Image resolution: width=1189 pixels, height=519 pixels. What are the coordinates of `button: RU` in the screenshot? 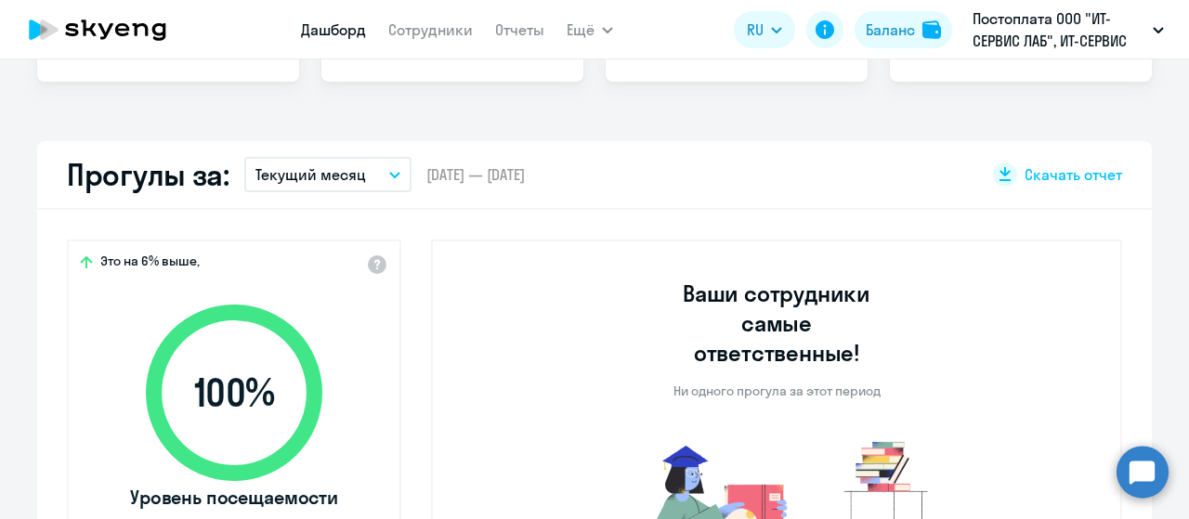 It's located at (765, 30).